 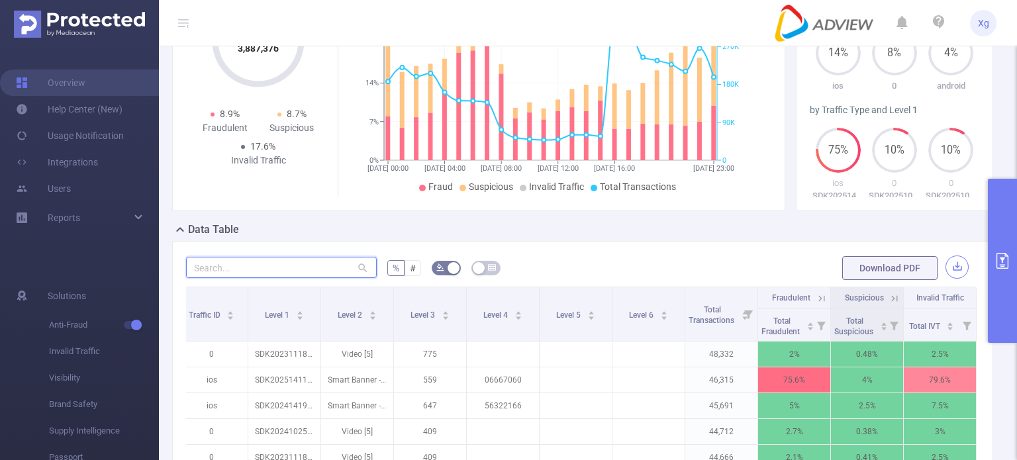 I want to click on p: 3%, so click(x=940, y=432).